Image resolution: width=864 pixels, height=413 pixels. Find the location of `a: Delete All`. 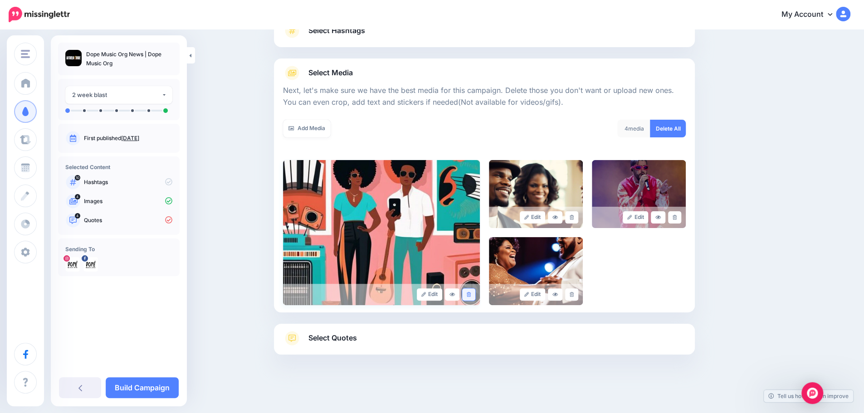

a: Delete All is located at coordinates (668, 128).